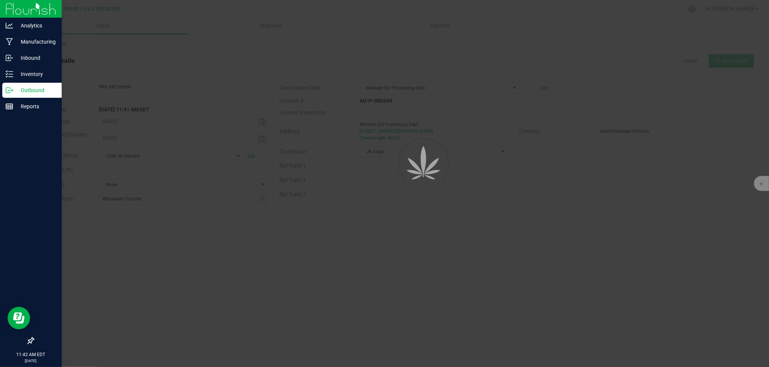 The image size is (769, 367). Describe the element at coordinates (9, 106) in the screenshot. I see `inline-svg: Reports` at that location.